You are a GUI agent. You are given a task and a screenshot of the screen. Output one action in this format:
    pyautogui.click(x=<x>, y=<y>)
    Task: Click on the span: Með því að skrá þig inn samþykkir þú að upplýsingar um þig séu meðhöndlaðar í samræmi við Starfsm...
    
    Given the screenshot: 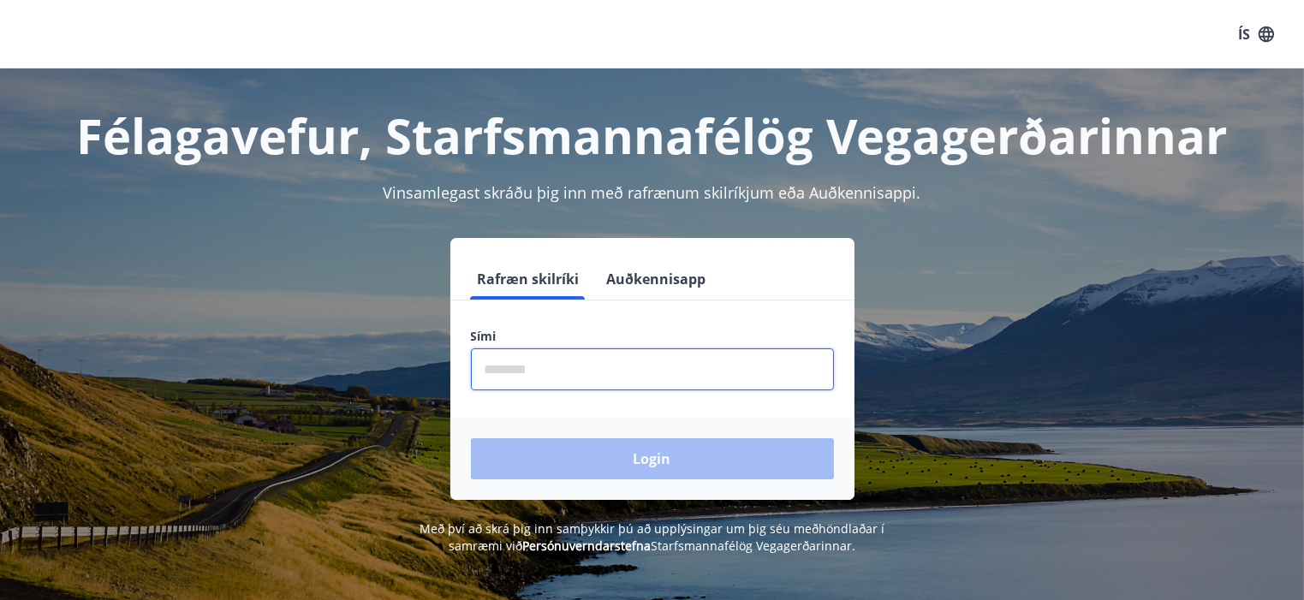 What is the action you would take?
    pyautogui.click(x=651, y=537)
    